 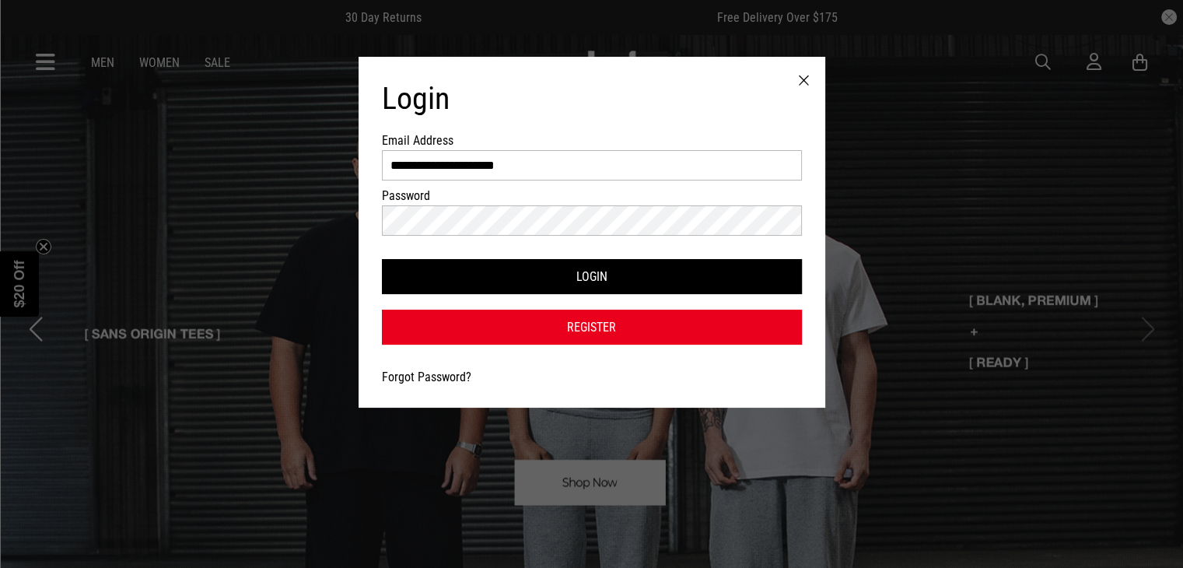 What do you see at coordinates (592, 327) in the screenshot?
I see `a: Register` at bounding box center [592, 327].